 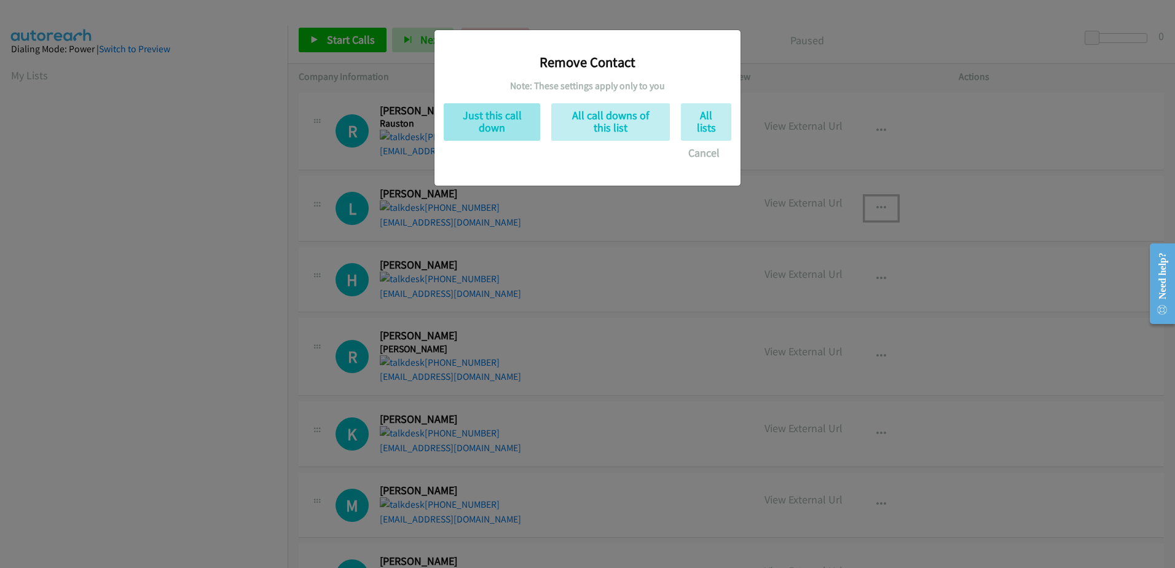 I want to click on button: Cancel, so click(x=704, y=153).